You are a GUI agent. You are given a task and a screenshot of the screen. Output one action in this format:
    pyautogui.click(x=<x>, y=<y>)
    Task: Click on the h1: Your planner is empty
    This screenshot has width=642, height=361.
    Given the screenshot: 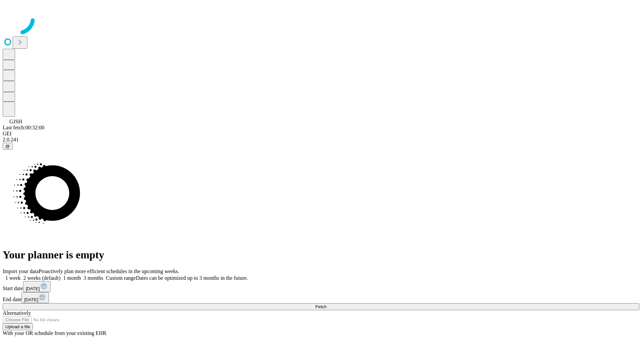 What is the action you would take?
    pyautogui.click(x=321, y=255)
    